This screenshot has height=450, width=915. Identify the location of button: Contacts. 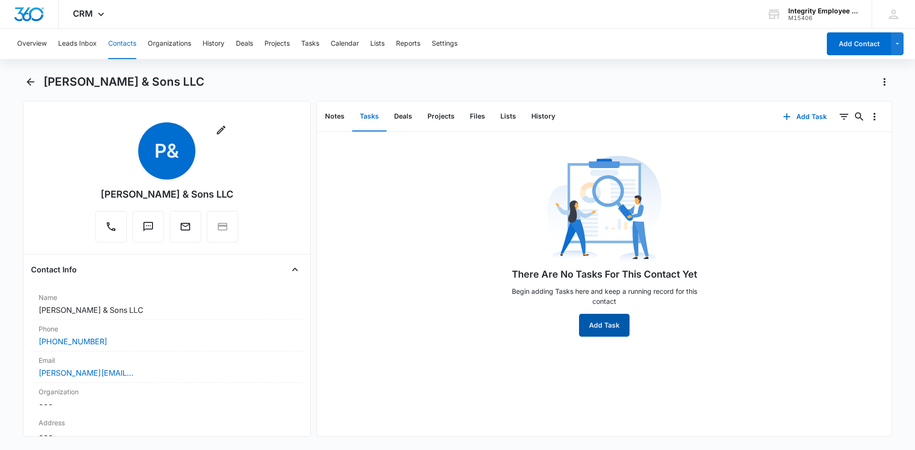
(122, 44).